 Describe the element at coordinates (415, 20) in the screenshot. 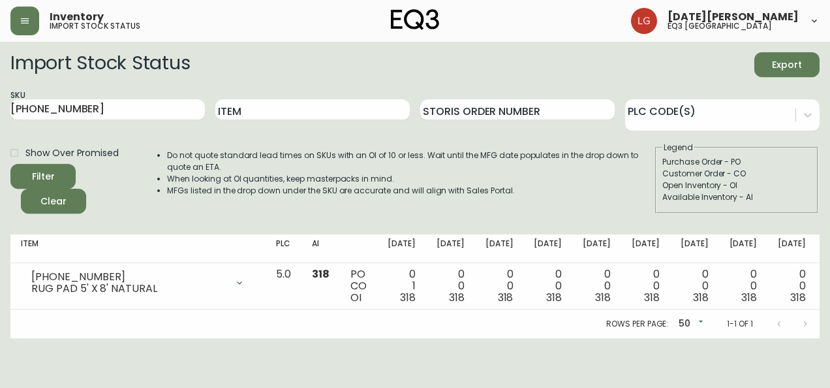

I see `img: logo` at that location.